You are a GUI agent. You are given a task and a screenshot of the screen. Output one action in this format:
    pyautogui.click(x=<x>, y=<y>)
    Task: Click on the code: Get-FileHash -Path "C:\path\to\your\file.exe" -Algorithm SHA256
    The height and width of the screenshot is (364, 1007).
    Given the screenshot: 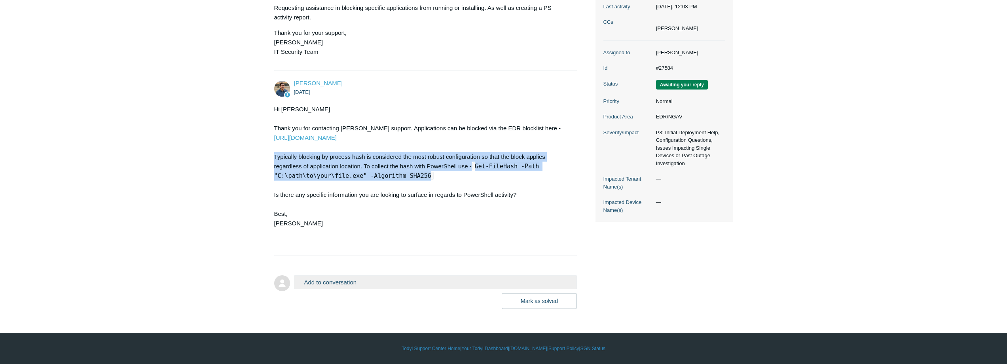 What is the action you would take?
    pyautogui.click(x=407, y=171)
    